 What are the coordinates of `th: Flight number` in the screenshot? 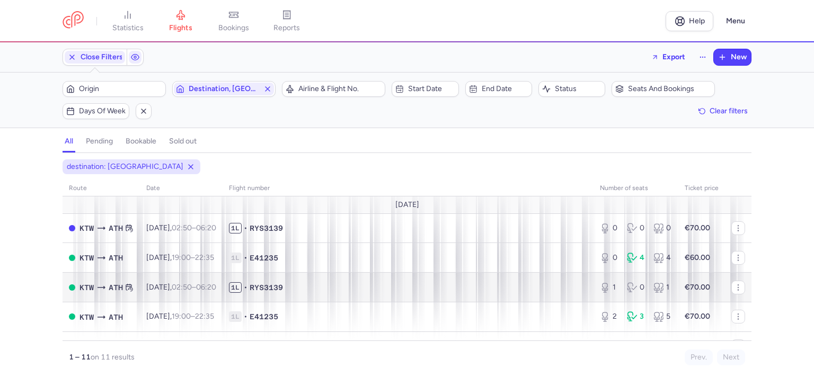 It's located at (408, 189).